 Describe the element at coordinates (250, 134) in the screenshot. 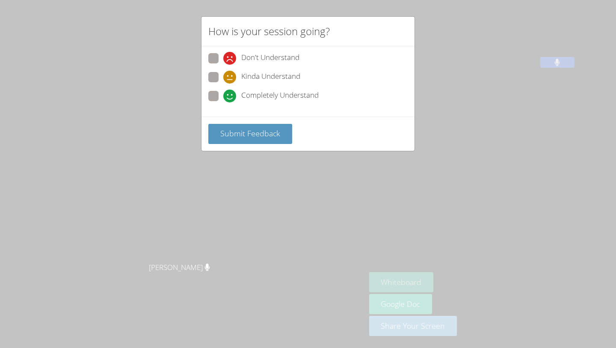

I see `button: Submit Feedback` at that location.